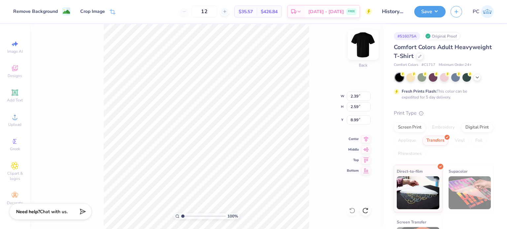 The image size is (507, 229). Describe the element at coordinates (54, 212) in the screenshot. I see `span: Chat with us.` at that location.